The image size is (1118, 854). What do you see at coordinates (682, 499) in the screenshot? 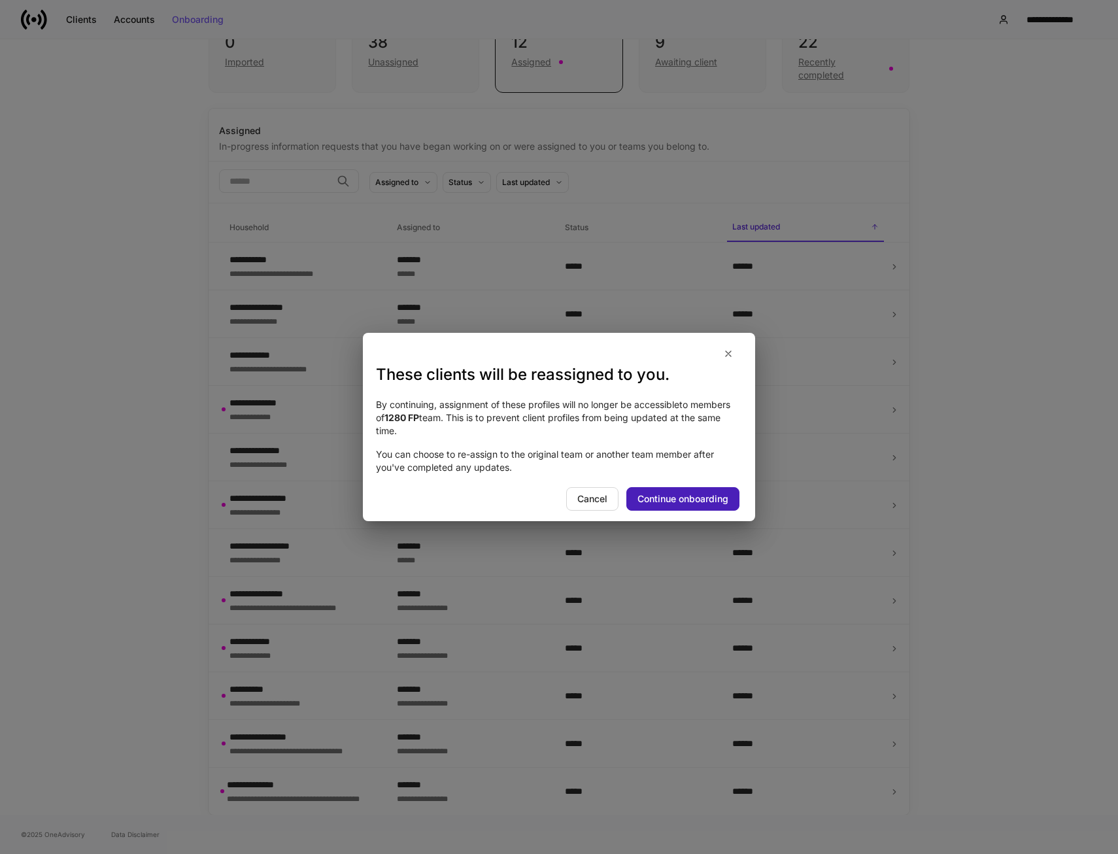
I see `div: Continue onboarding` at bounding box center [682, 499].